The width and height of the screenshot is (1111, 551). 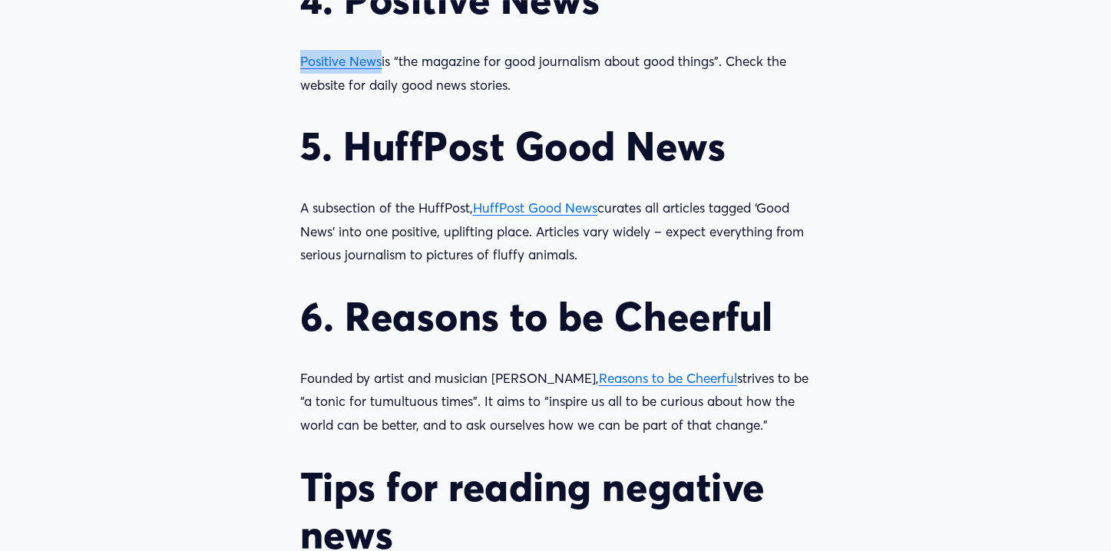 I want to click on a: Positive News, so click(x=341, y=61).